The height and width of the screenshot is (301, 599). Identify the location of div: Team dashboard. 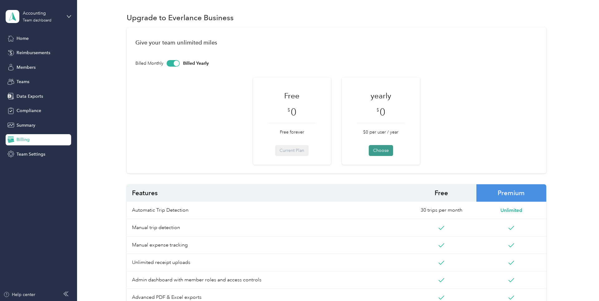
(37, 21).